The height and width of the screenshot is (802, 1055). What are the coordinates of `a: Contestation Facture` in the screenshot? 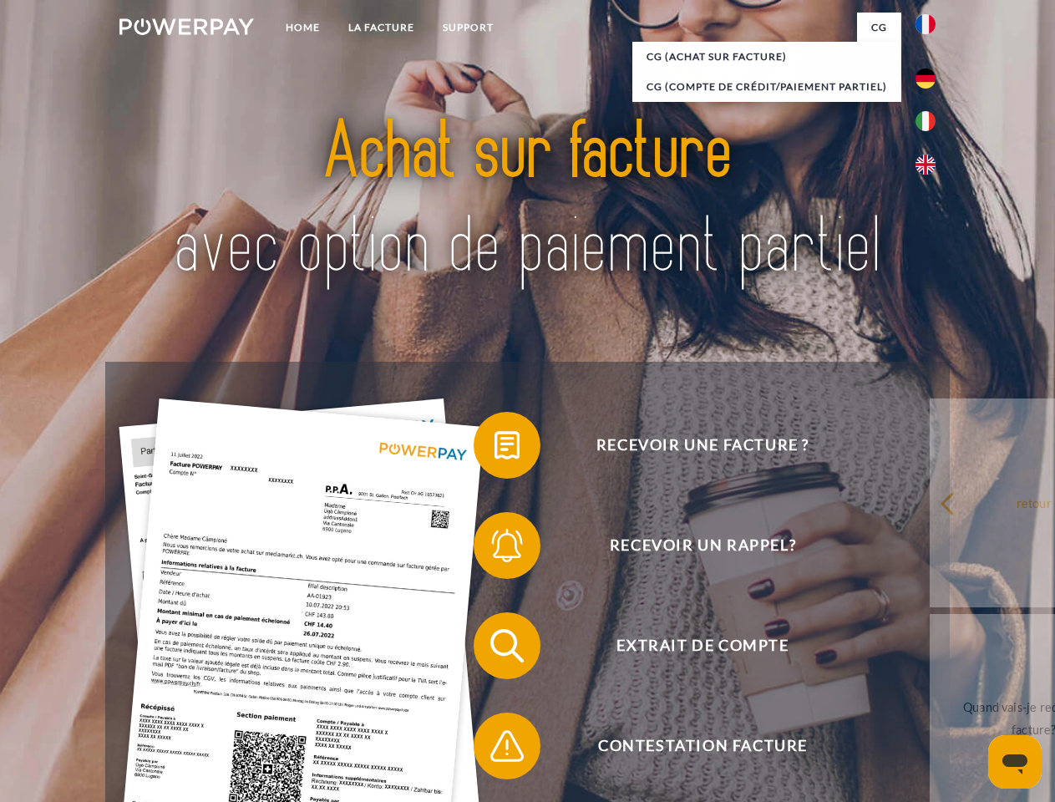 It's located at (691, 746).